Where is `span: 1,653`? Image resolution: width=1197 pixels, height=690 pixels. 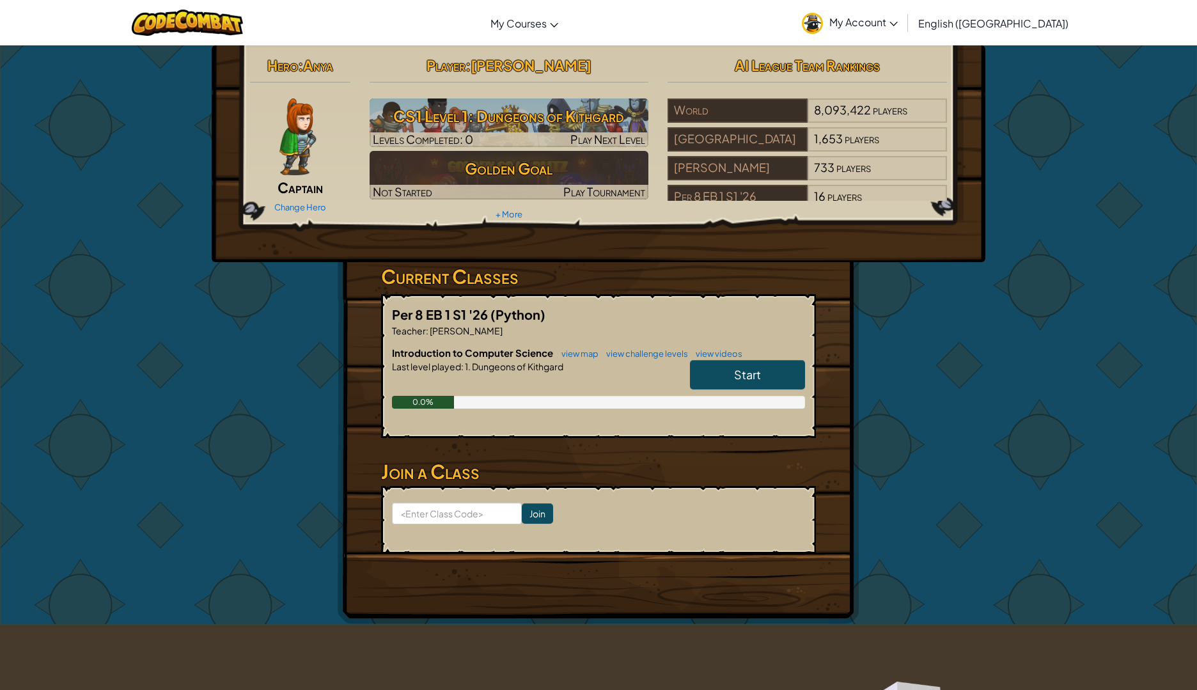 span: 1,653 is located at coordinates (828, 138).